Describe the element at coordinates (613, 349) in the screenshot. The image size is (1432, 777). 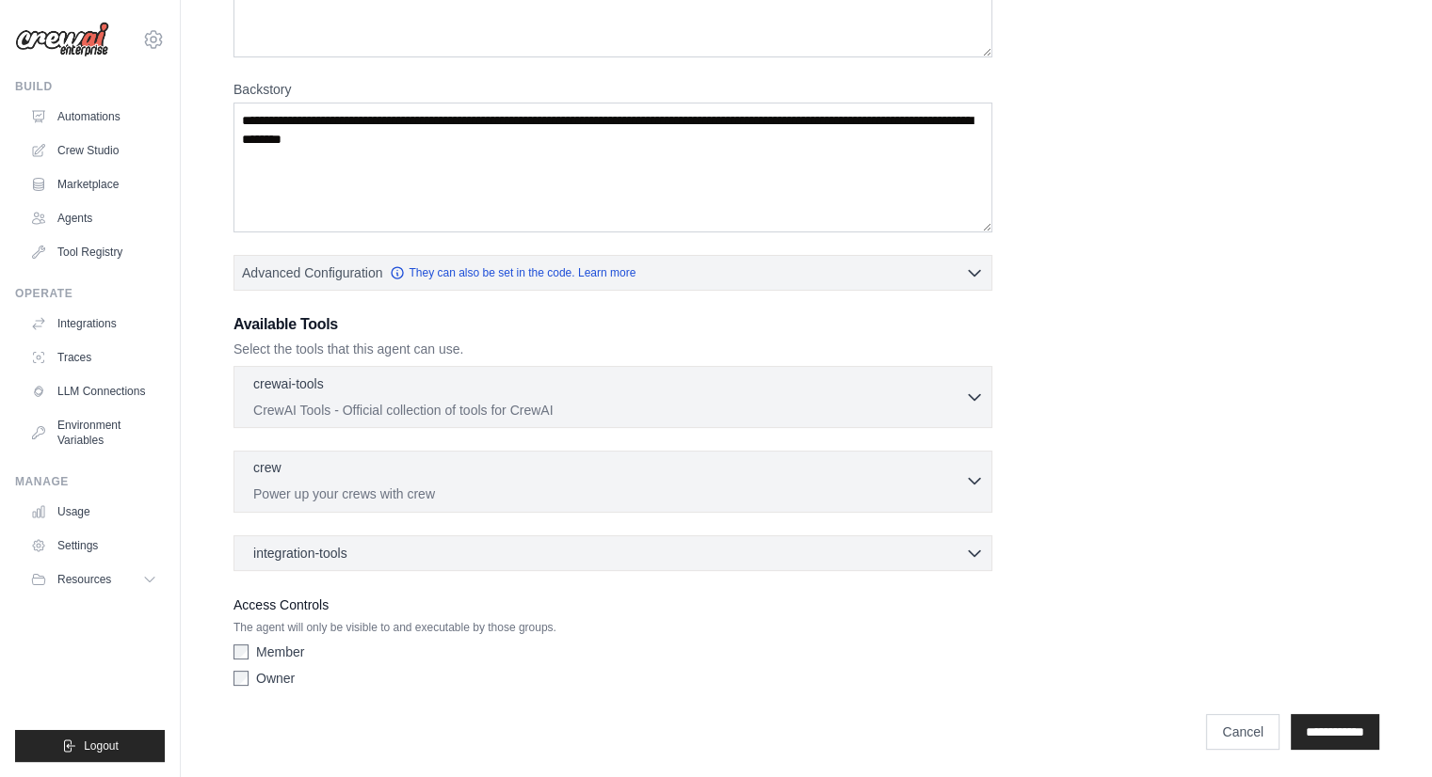
I see `p: Select the tools that this agent can use.` at that location.